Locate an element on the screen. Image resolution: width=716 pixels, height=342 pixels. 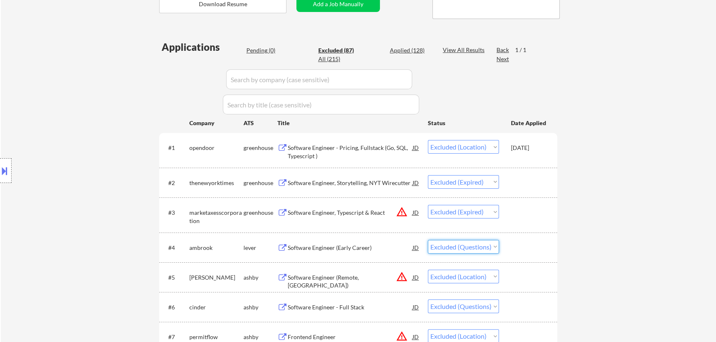
div: ambrook is located at coordinates (216, 248).